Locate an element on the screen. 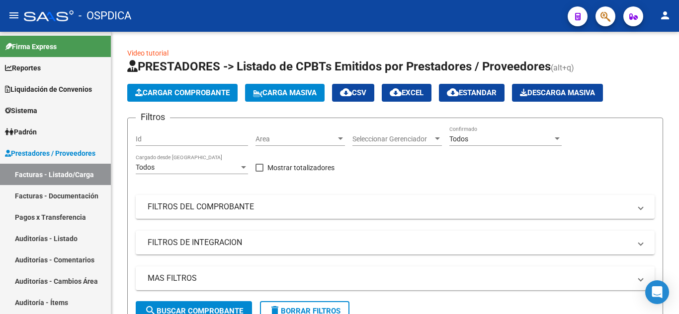  button: Cargar Comprobante is located at coordinates (182, 93).